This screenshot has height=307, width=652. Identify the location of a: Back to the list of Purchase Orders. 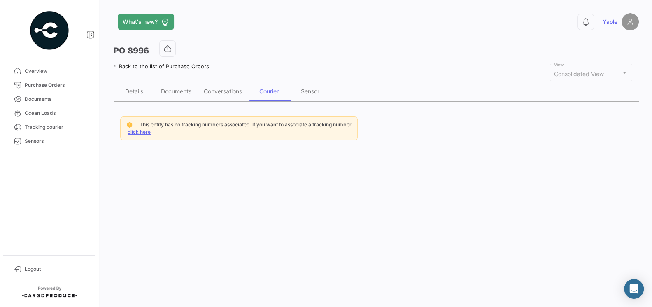
(161, 66).